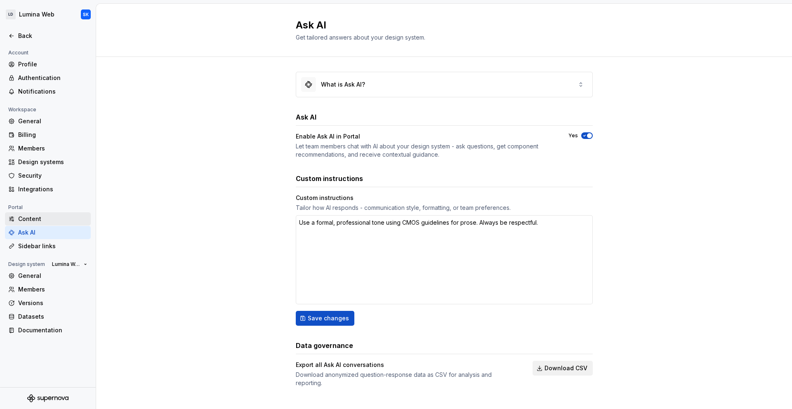  Describe the element at coordinates (86, 14) in the screenshot. I see `div: SK` at that location.